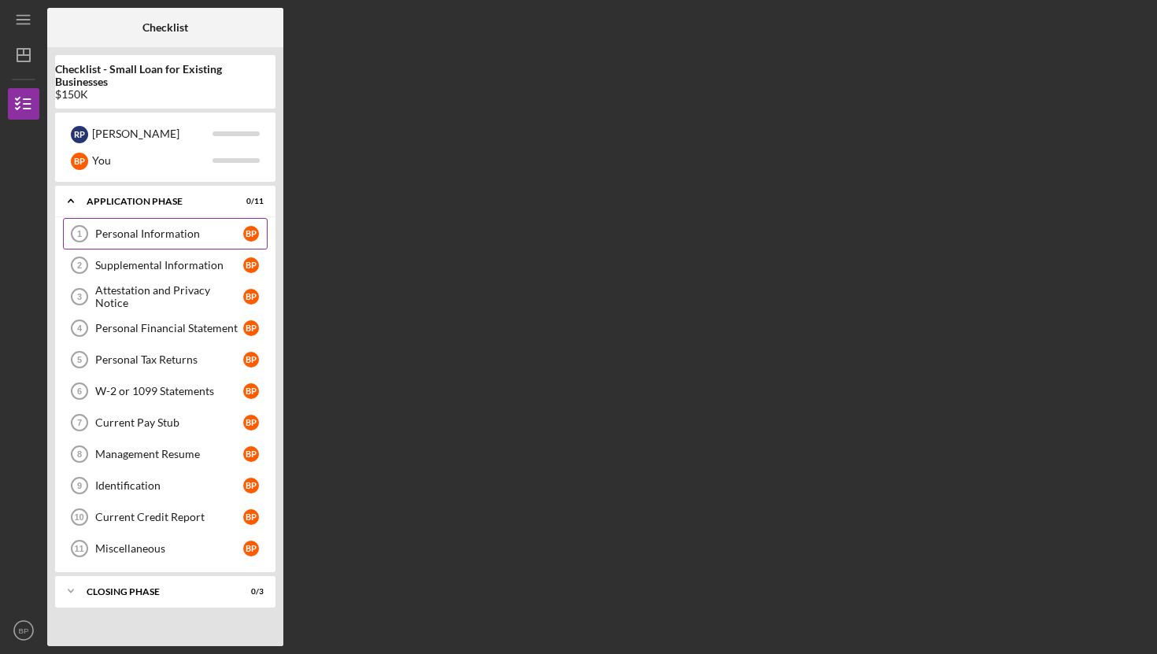 This screenshot has width=1157, height=654. I want to click on a: 1Personal InformationBP, so click(165, 234).